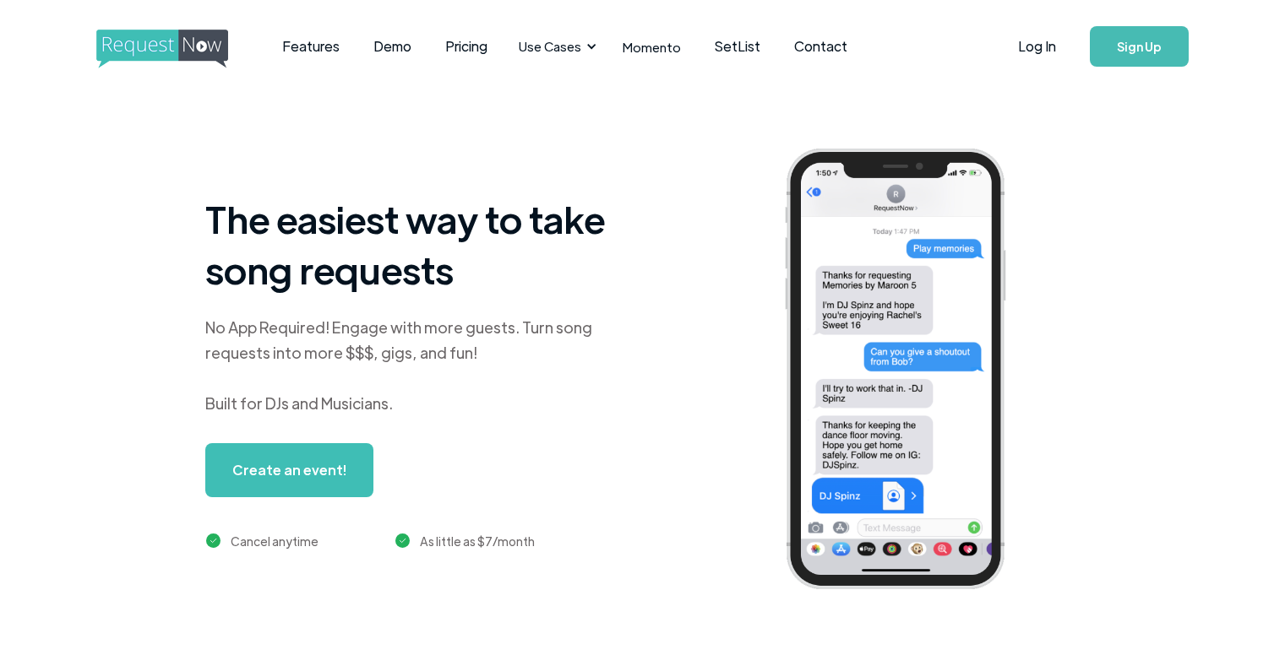 The width and height of the screenshot is (1285, 655). I want to click on a: Sign Up, so click(1138, 46).